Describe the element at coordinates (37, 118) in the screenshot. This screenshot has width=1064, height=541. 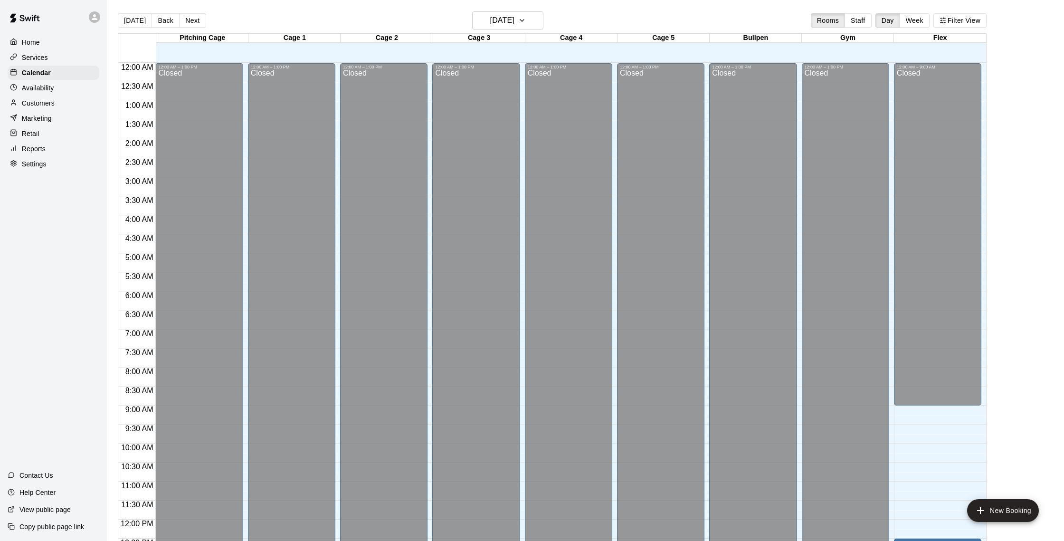
I see `p: Marketing` at that location.